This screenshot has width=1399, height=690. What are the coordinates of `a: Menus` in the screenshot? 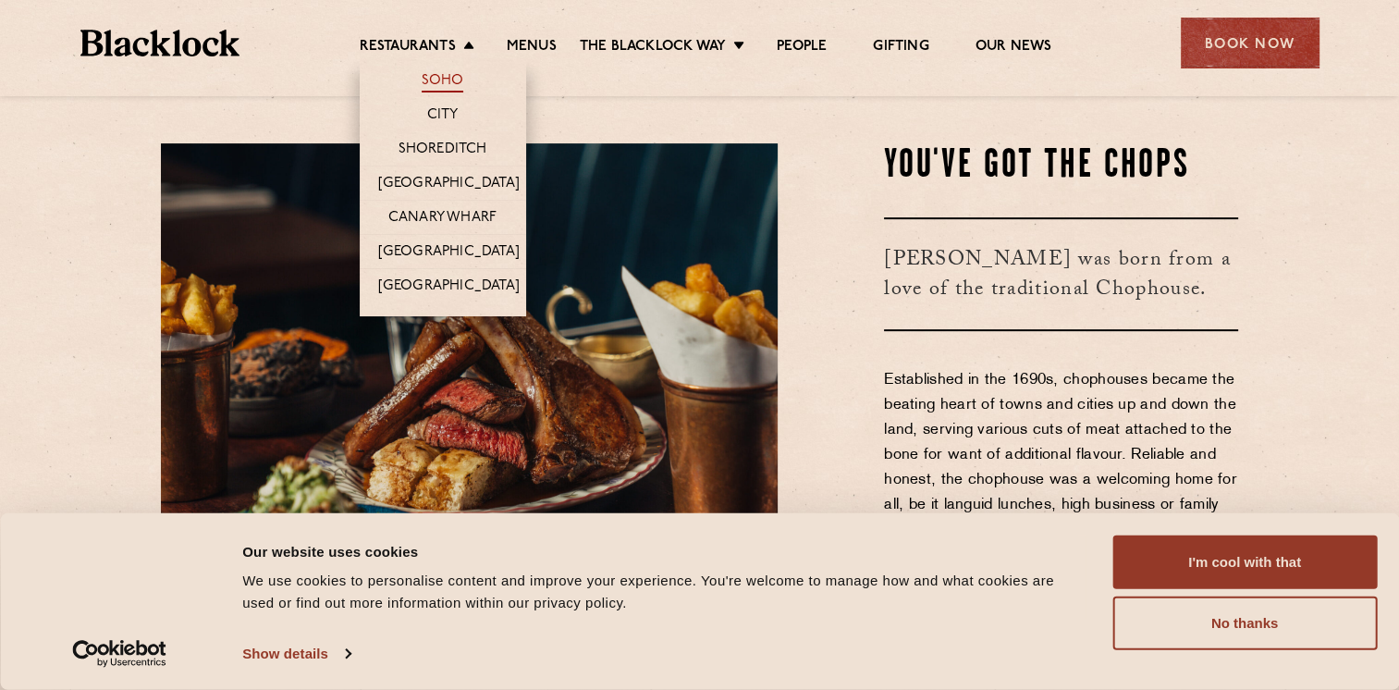 It's located at (532, 48).